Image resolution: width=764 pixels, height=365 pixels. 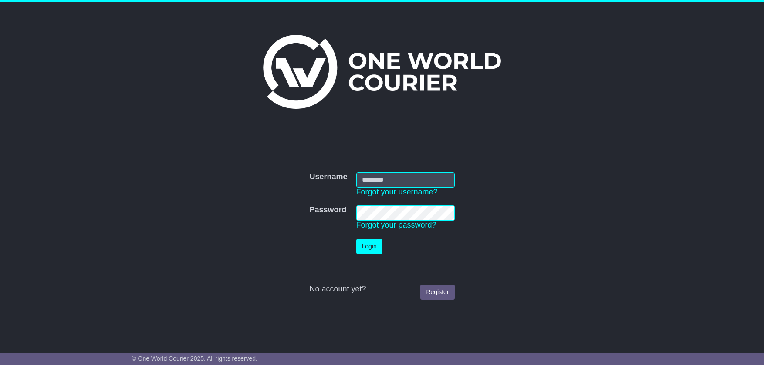 What do you see at coordinates (396, 225) in the screenshot?
I see `a: Forgot your password?` at bounding box center [396, 225].